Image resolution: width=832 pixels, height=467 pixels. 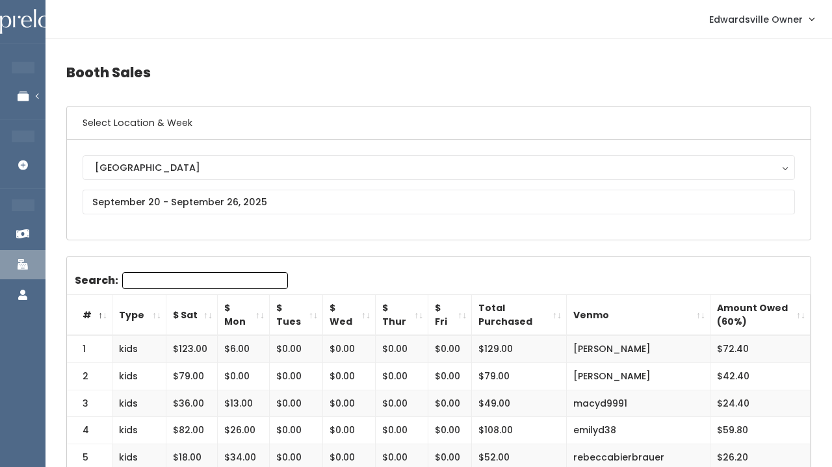 What do you see at coordinates (349, 315) in the screenshot?
I see `th: $ Wed: activate to sort column ascending` at bounding box center [349, 315].